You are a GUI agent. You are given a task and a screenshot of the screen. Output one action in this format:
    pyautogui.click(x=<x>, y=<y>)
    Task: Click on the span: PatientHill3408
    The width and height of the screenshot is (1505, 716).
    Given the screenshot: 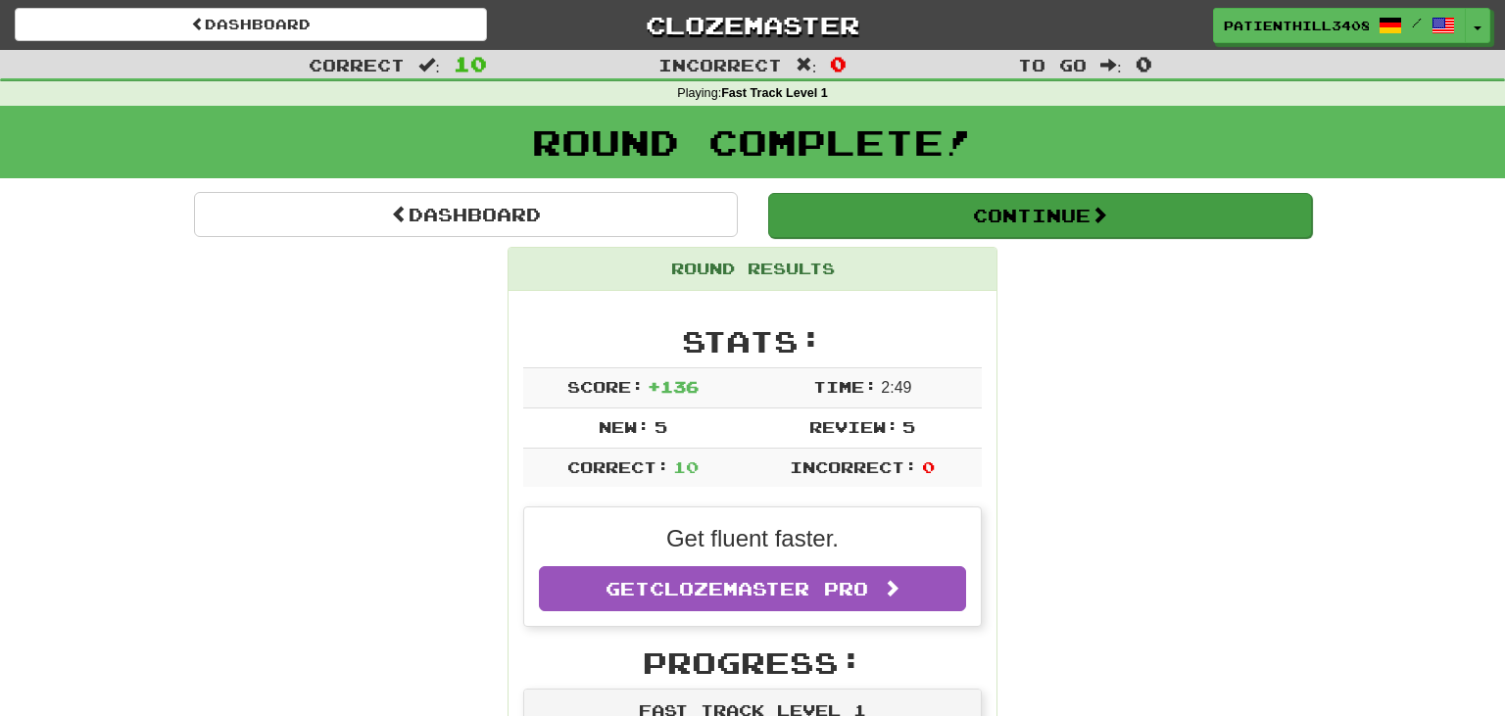 What is the action you would take?
    pyautogui.click(x=1296, y=25)
    